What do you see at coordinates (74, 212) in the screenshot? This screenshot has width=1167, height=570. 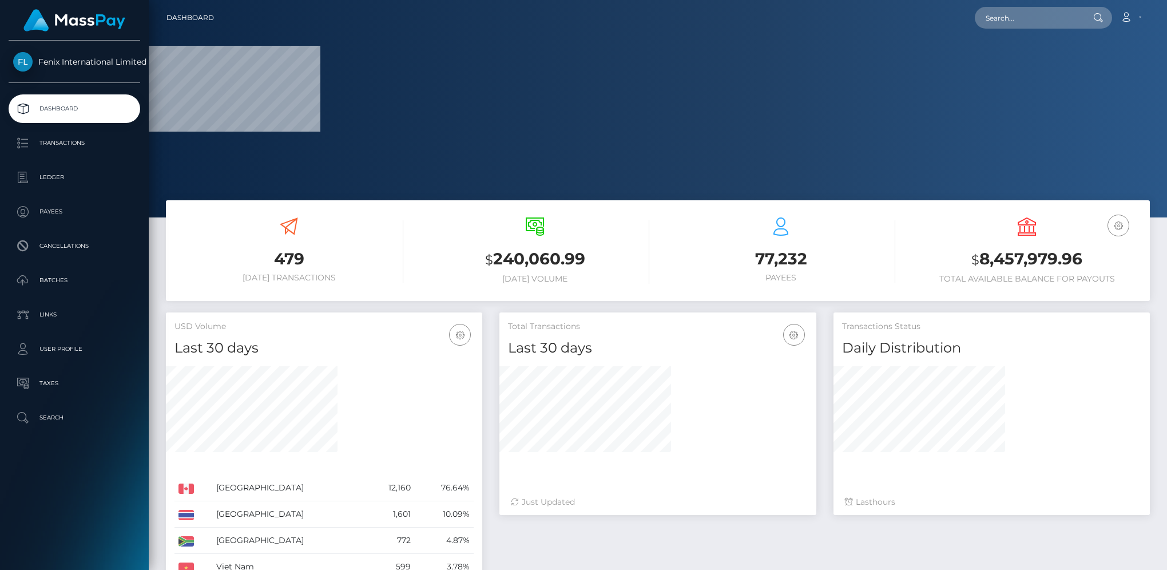 I see `p: Payees` at bounding box center [74, 212].